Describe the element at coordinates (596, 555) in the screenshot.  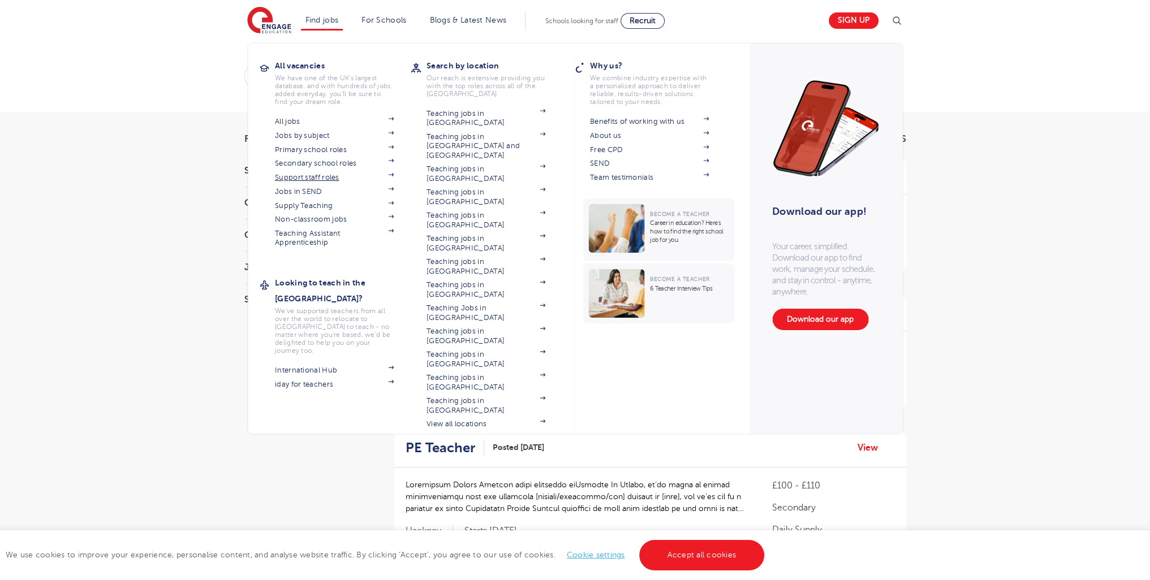
I see `a: Cookie settings` at that location.